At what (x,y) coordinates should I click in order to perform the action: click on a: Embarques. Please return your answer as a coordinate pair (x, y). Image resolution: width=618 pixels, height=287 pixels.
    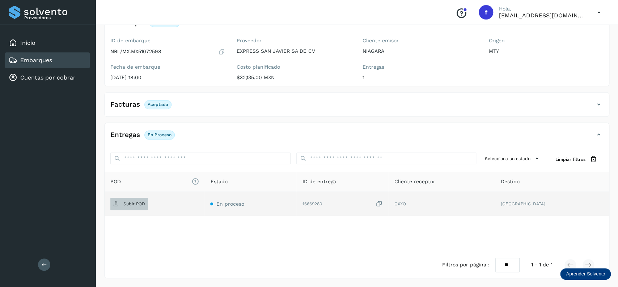
    Looking at the image, I should click on (36, 60).